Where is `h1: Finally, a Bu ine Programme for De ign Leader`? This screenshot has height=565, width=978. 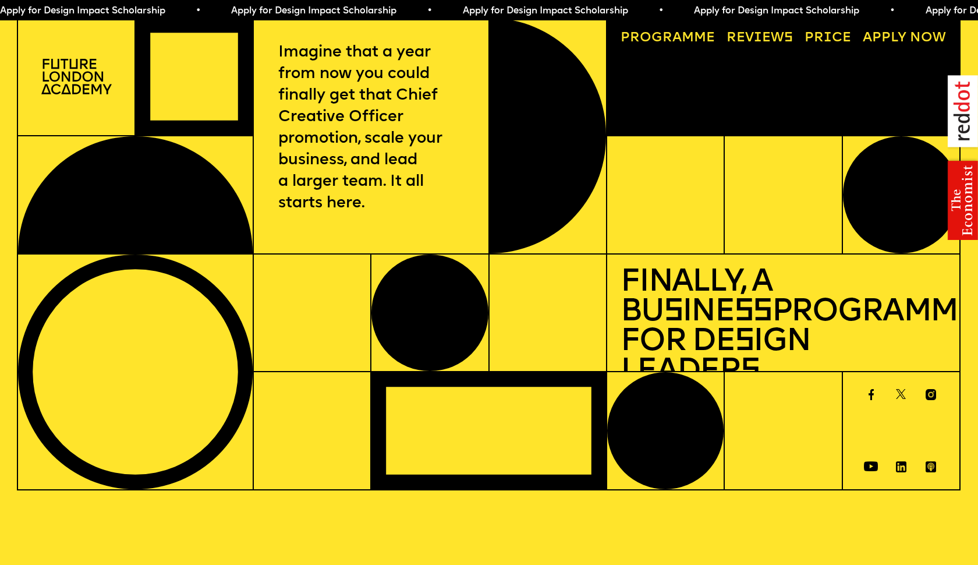 h1: Finally, a Bu ine Programme for De ign Leader is located at coordinates (783, 327).